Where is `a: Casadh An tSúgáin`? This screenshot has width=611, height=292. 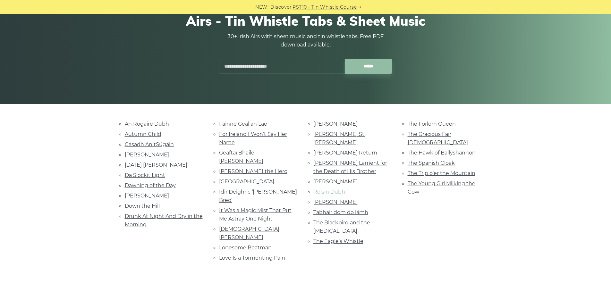 a: Casadh An tSúgáin is located at coordinates (149, 144).